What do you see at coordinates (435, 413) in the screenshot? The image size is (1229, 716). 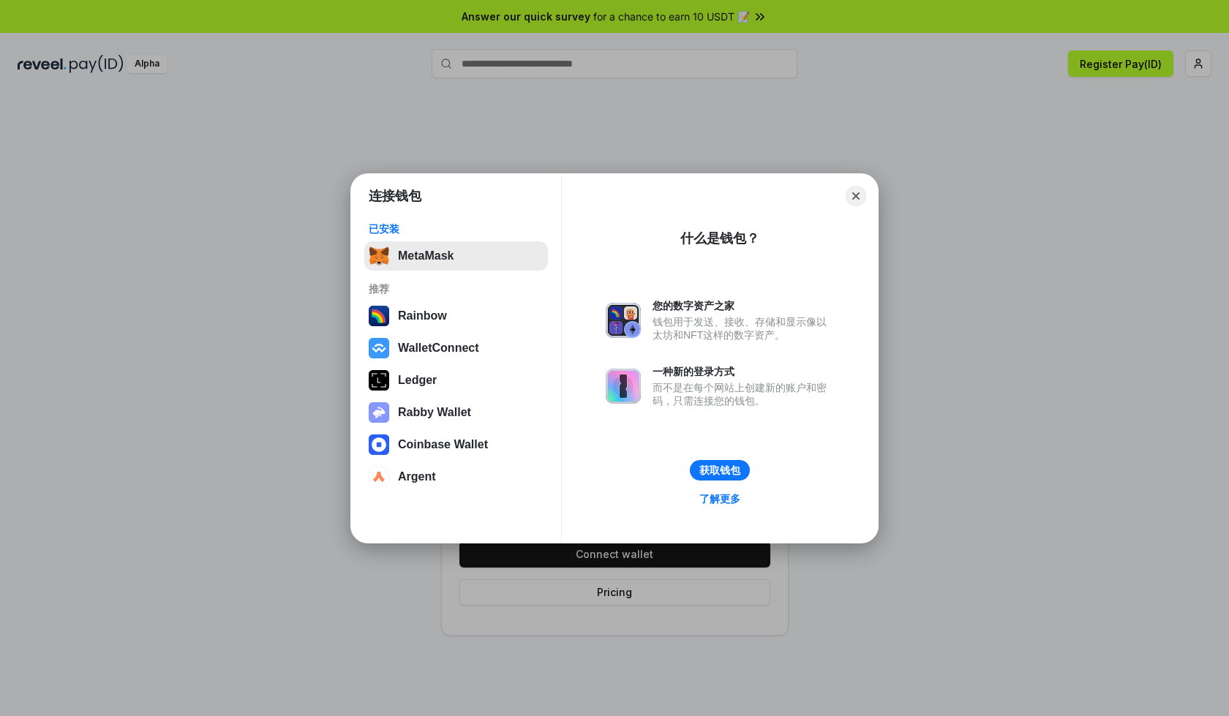 I see `div: Rabby Wallet` at bounding box center [435, 413].